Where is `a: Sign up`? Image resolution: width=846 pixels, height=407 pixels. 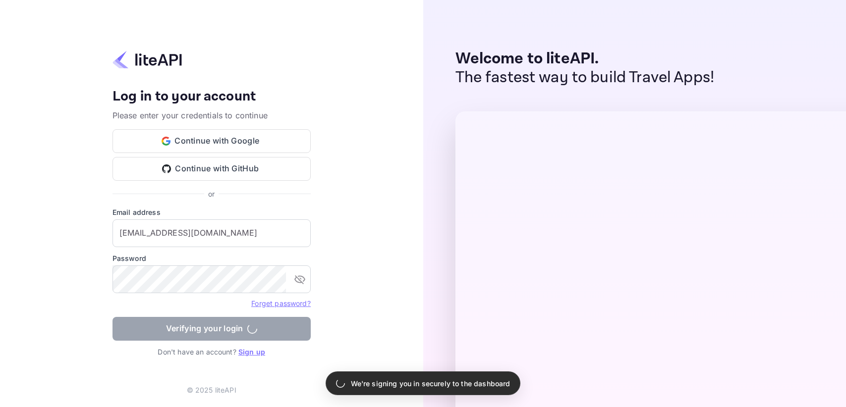
a: Sign up is located at coordinates (252, 352).